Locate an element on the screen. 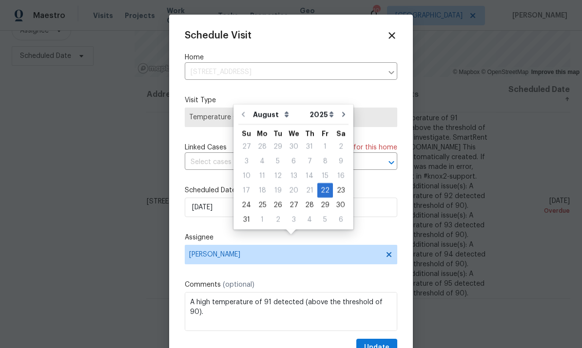 The image size is (582, 348). div: 8 is located at coordinates (325, 161).